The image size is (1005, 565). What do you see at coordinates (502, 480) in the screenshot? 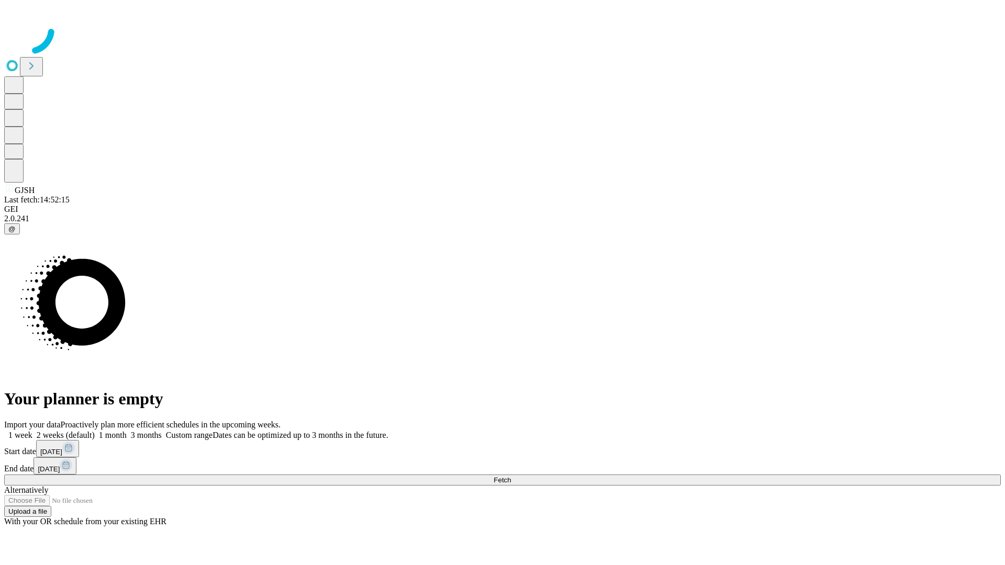
I see `button: Fetch` at bounding box center [502, 480].